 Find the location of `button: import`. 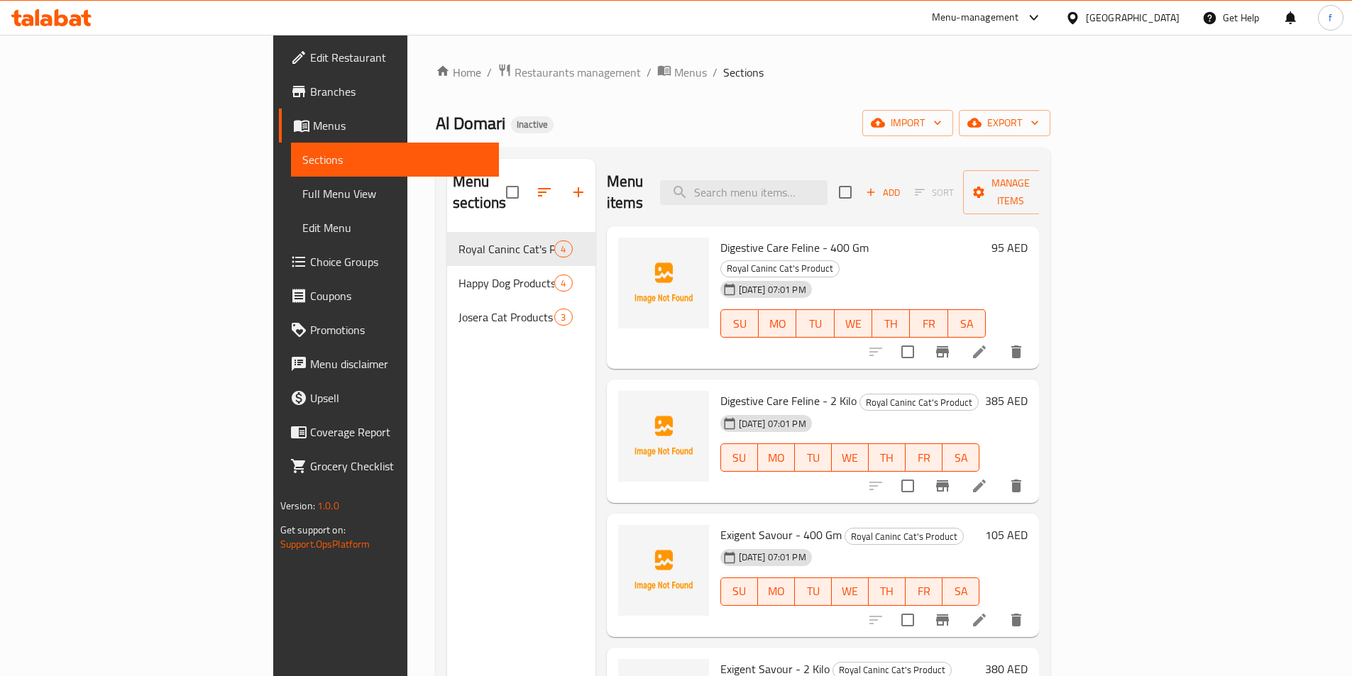

button: import is located at coordinates (908, 123).